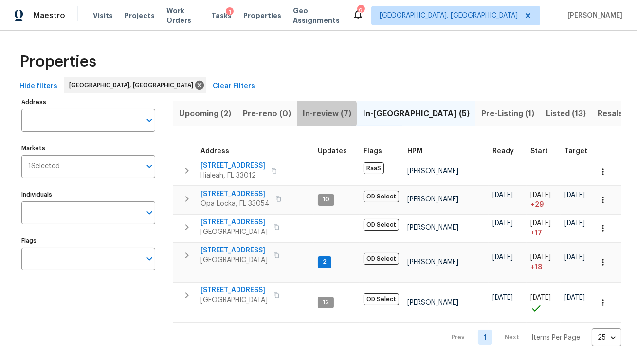 The image size is (637, 359). I want to click on span: Upcoming (2), so click(205, 114).